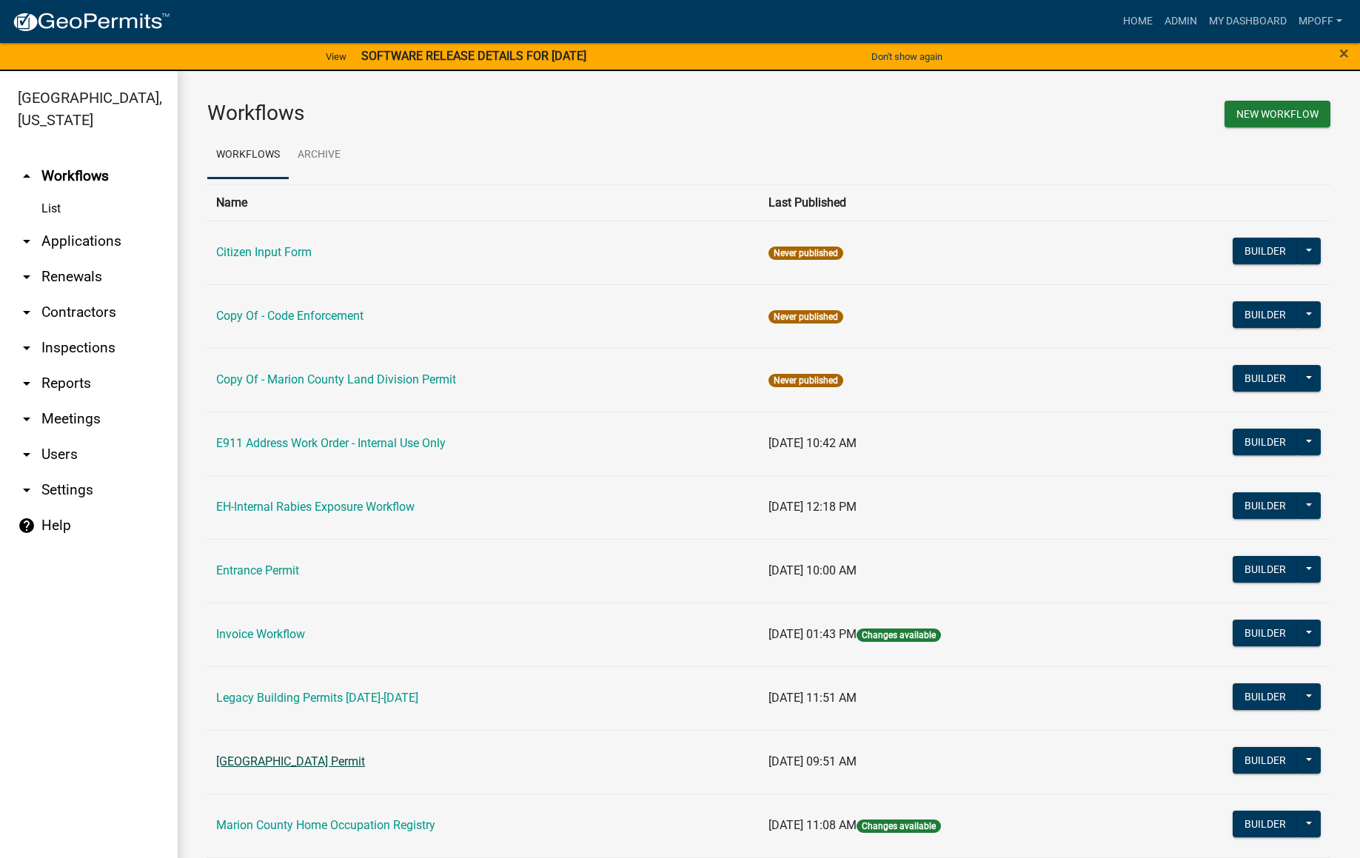  Describe the element at coordinates (27, 176) in the screenshot. I see `i: arrow_drop_up` at that location.